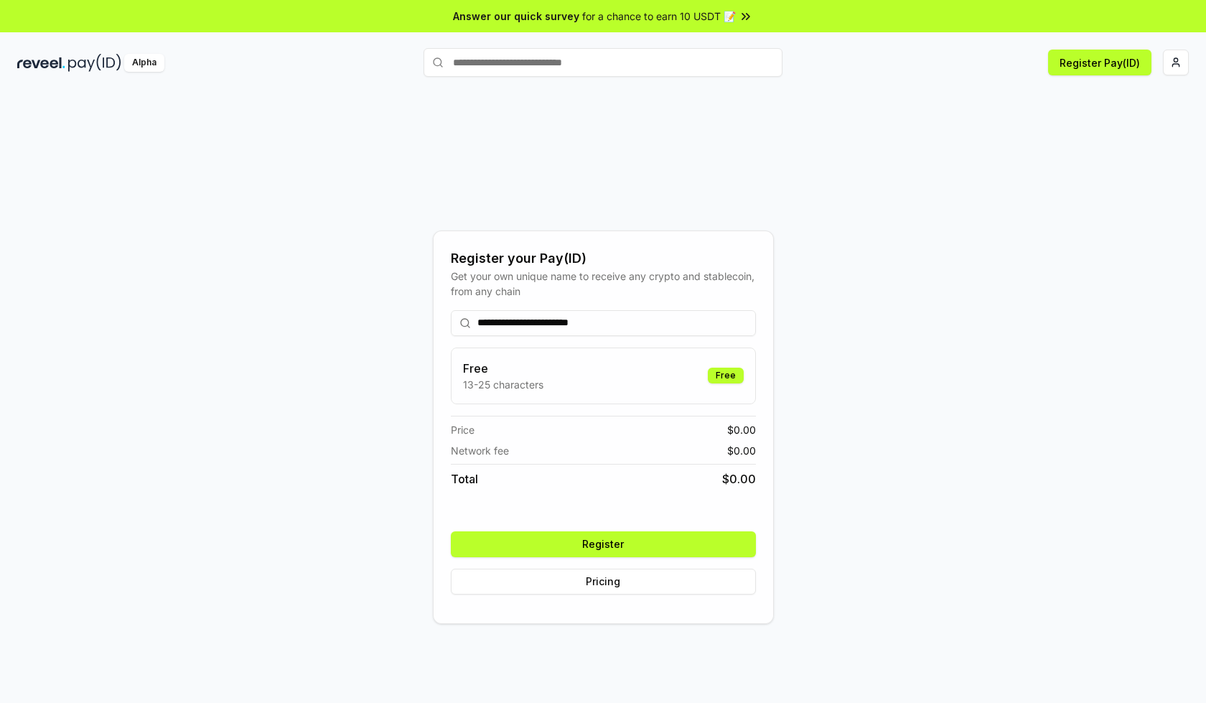 This screenshot has width=1206, height=703. Describe the element at coordinates (603, 284) in the screenshot. I see `div: Get your own unique name to receive any crypto and stablecoin, from any chain` at that location.